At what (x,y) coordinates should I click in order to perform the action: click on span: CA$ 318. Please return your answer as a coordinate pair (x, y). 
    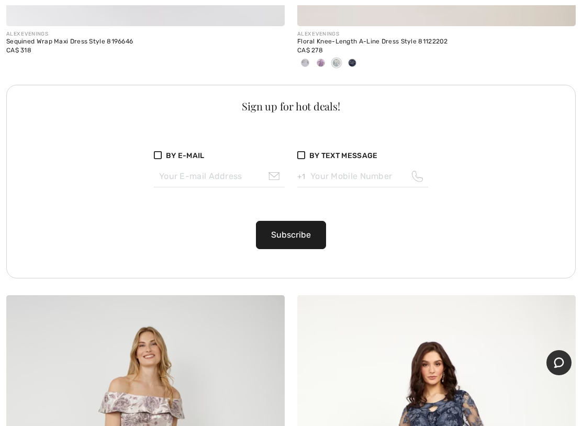
    Looking at the image, I should click on (19, 50).